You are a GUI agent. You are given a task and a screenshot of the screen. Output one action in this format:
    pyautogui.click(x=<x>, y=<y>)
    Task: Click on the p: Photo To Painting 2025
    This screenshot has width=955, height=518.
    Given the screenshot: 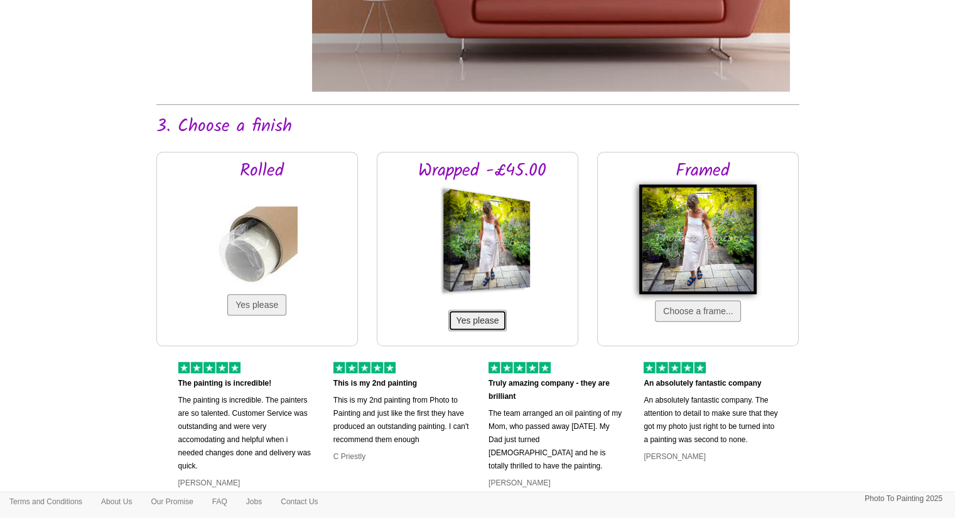 What is the action you would take?
    pyautogui.click(x=903, y=499)
    